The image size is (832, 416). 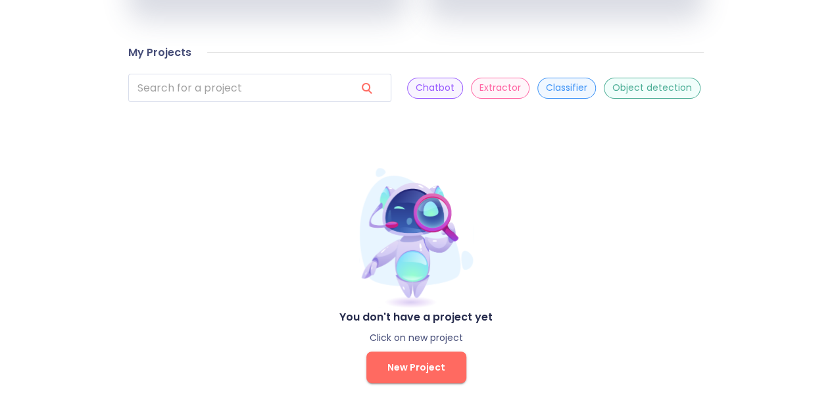 I want to click on span: New Project, so click(x=416, y=367).